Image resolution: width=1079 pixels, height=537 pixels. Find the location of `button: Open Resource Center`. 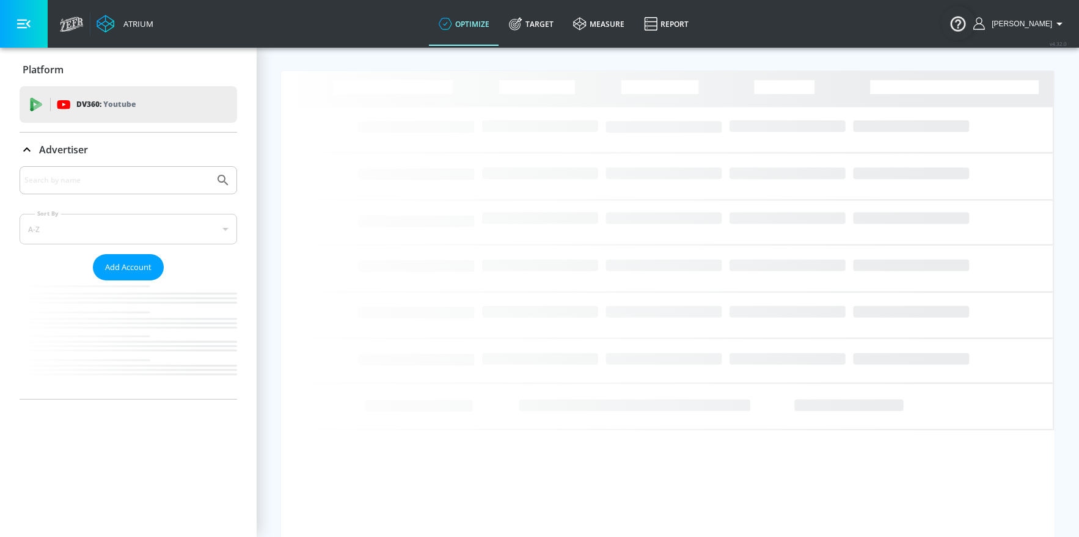

button: Open Resource Center is located at coordinates (958, 23).